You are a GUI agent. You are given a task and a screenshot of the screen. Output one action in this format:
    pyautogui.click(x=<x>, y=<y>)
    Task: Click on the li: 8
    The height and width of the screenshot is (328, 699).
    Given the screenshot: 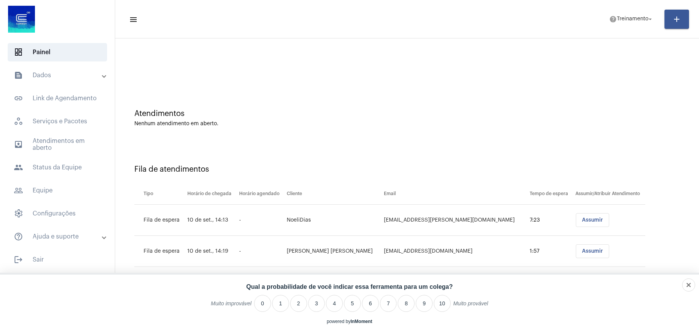 What is the action you would take?
    pyautogui.click(x=406, y=303)
    